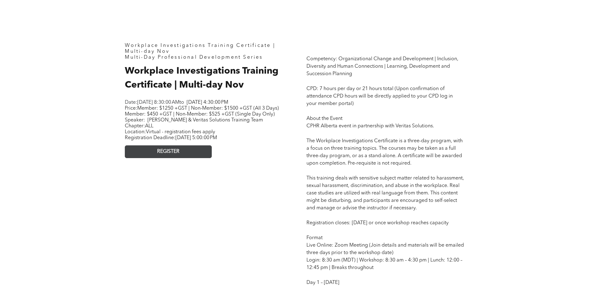  What do you see at coordinates (149, 126) in the screenshot?
I see `span: ALL` at bounding box center [149, 126].